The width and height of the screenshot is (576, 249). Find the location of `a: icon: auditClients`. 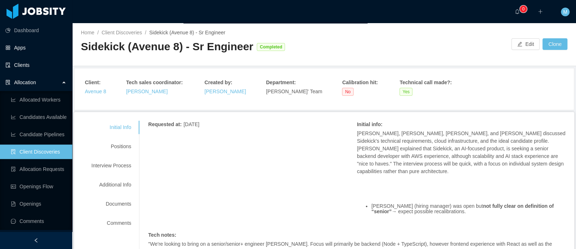

a: icon: auditClients is located at coordinates (36, 65).